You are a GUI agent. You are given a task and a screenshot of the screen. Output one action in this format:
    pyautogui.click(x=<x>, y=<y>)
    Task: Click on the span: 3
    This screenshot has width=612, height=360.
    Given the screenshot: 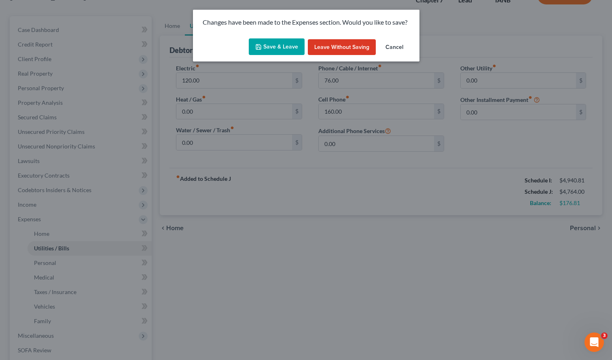 What is the action you would take?
    pyautogui.click(x=604, y=336)
    